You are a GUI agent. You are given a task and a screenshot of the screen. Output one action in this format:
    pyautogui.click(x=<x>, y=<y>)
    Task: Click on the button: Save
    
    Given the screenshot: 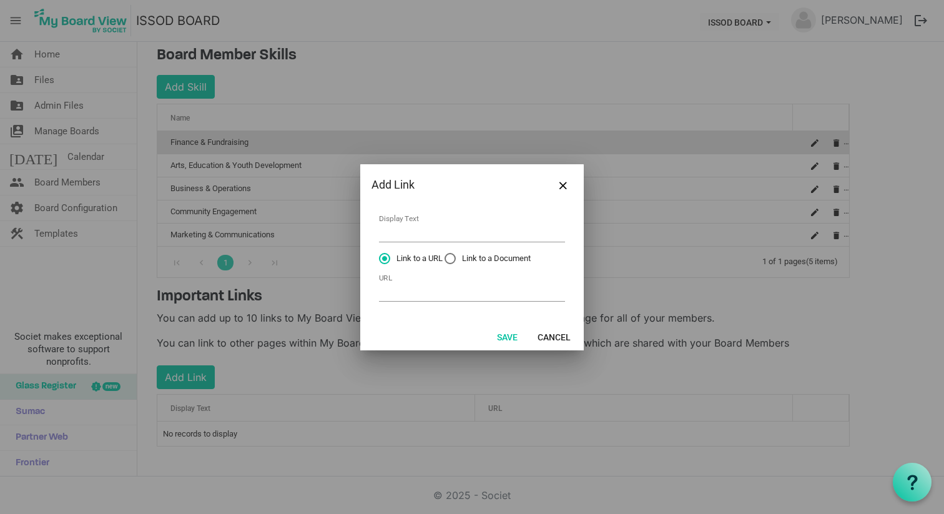 What is the action you would take?
    pyautogui.click(x=507, y=337)
    